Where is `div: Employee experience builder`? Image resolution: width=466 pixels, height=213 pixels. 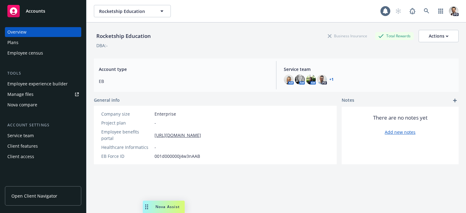
div: Employee experience builder is located at coordinates (38, 84).